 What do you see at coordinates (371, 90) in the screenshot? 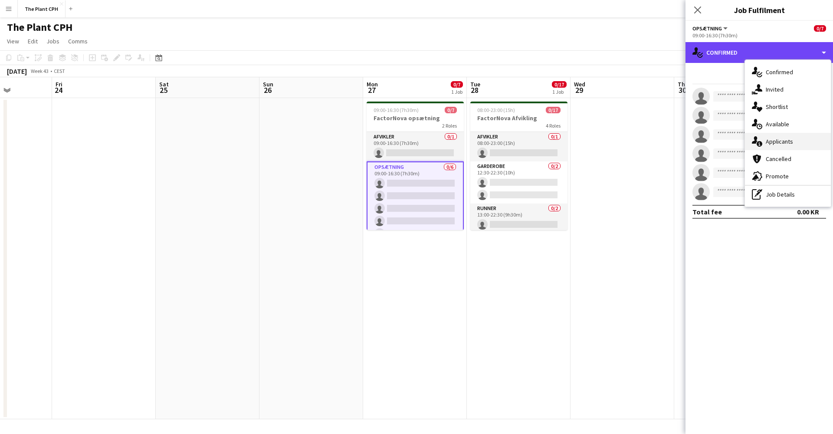
I see `span: 27` at bounding box center [371, 90].